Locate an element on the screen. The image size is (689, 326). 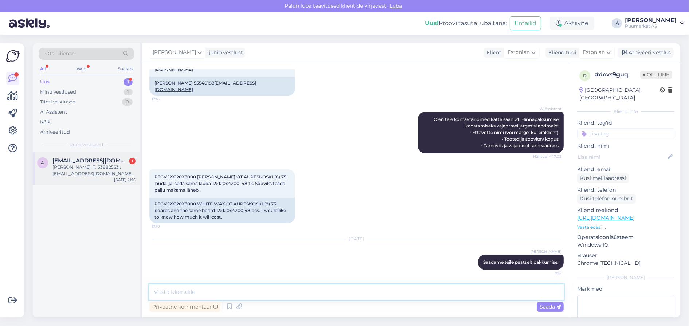
span: 17:02 is located at coordinates (165, 99).